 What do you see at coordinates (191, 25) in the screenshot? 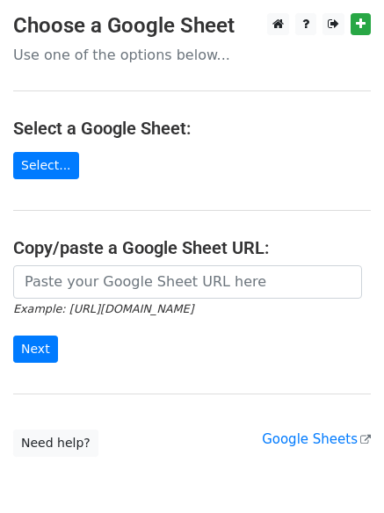
I see `h3: Choose a Google Sheet` at bounding box center [191, 25].